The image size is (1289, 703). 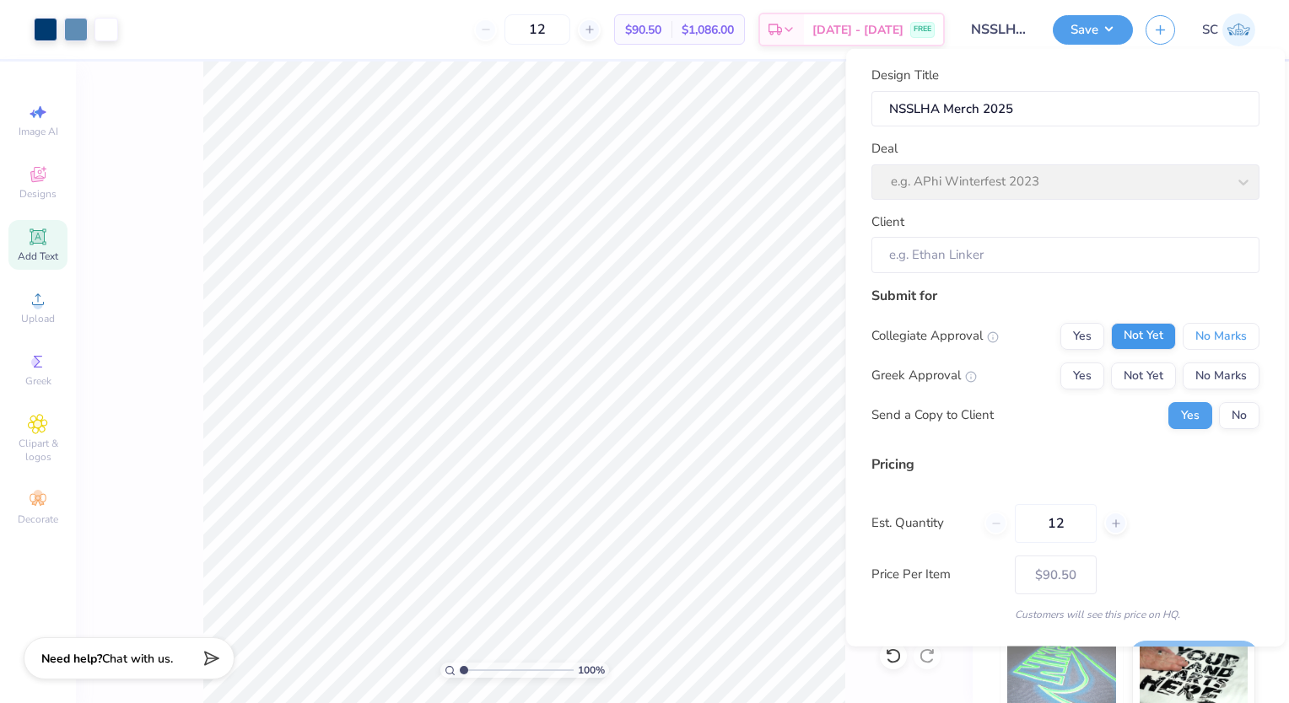 I want to click on span: Image AI, so click(x=38, y=132).